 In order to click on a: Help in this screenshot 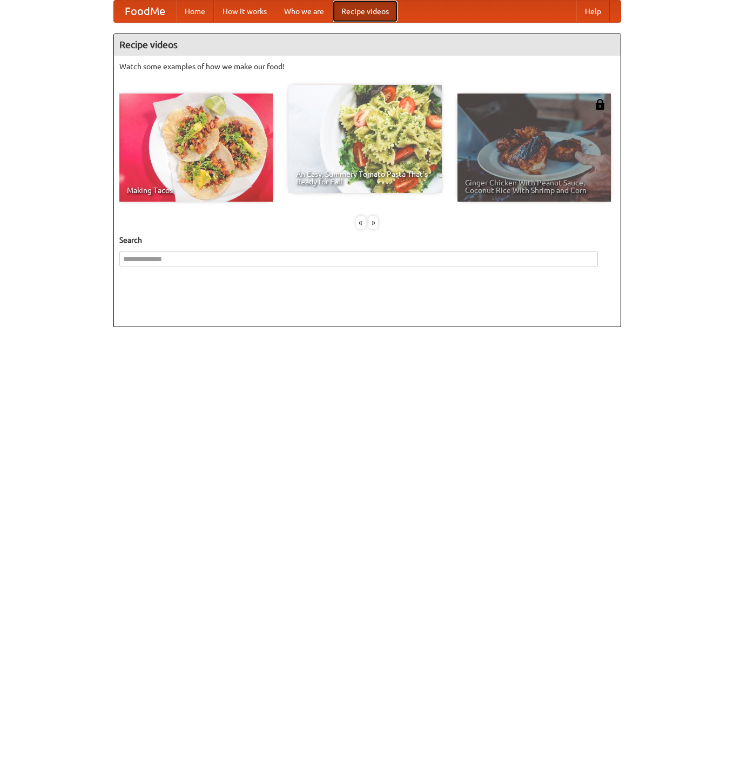, I will do `click(593, 11)`.